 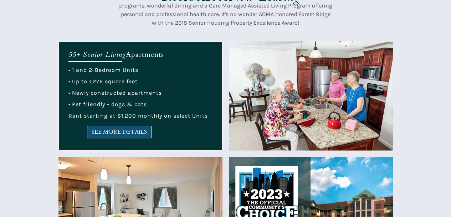 What do you see at coordinates (120, 132) in the screenshot?
I see `span: SEE MORE DETAILS` at bounding box center [120, 132].